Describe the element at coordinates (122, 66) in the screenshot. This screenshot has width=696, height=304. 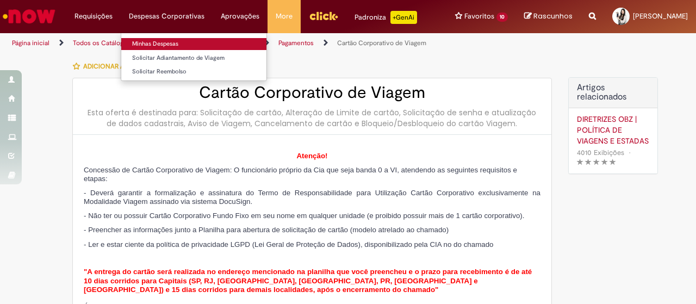
I see `span: Adicionar a Favoritos` at that location.